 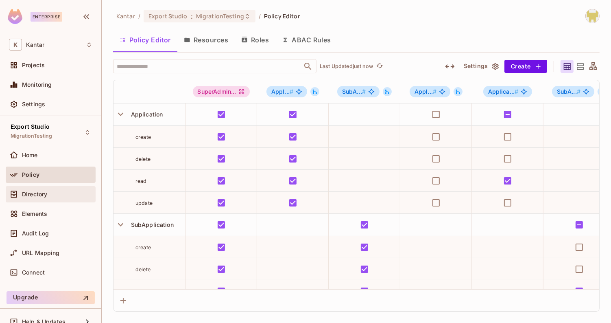 What do you see at coordinates (145, 40) in the screenshot?
I see `button: Policy Editor` at bounding box center [145, 40].